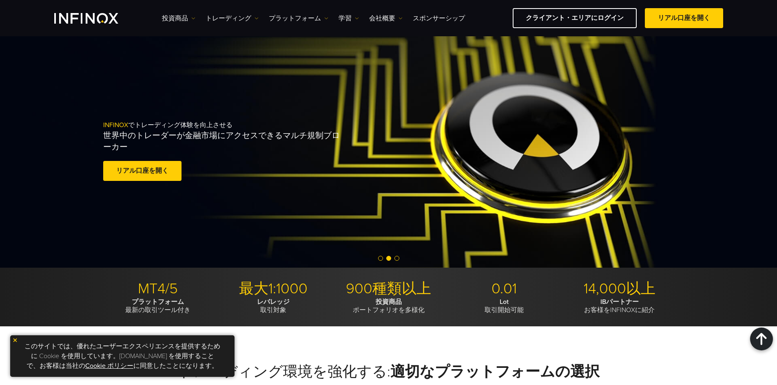 Image resolution: width=777 pixels, height=385 pixels. Describe the element at coordinates (389, 289) in the screenshot. I see `p: 900種類以上` at that location.